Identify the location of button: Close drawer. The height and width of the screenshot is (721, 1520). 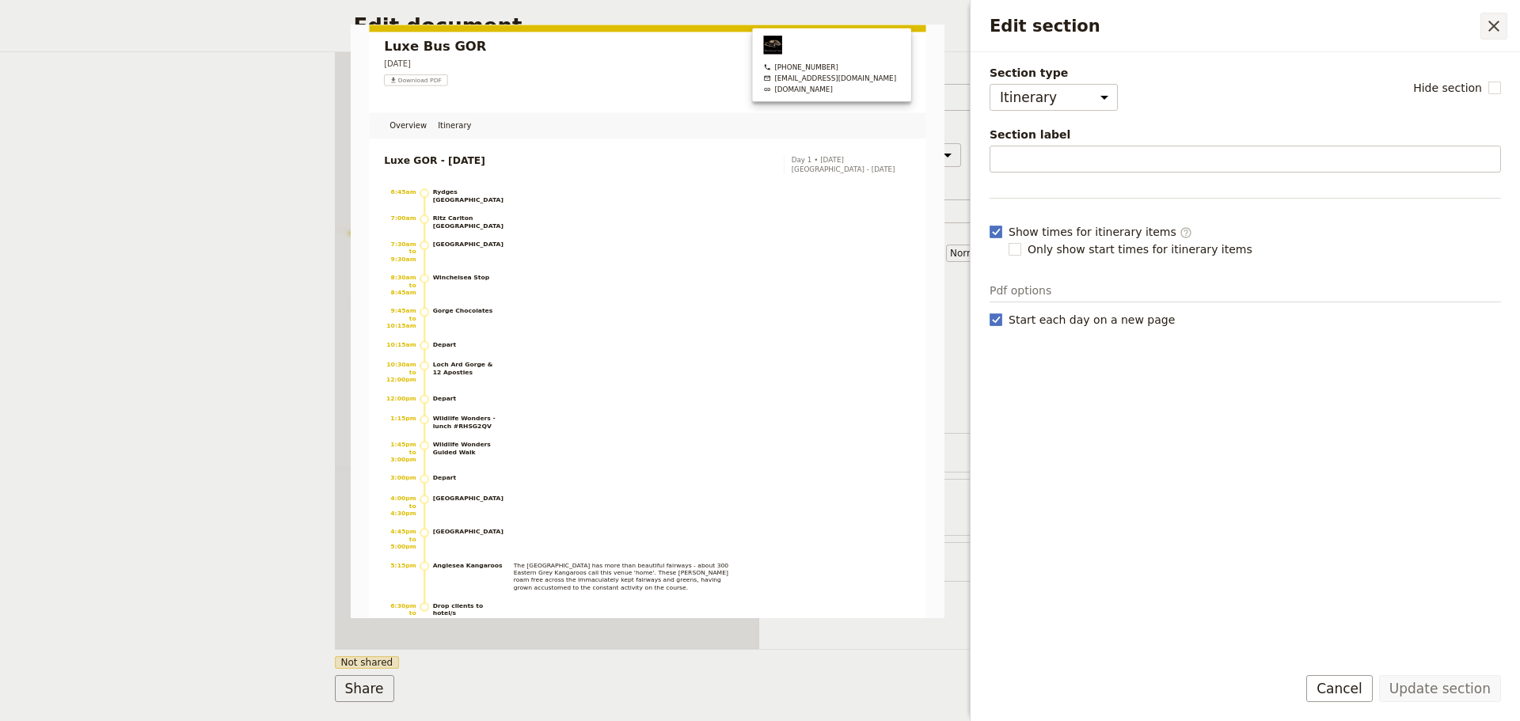
(1494, 26).